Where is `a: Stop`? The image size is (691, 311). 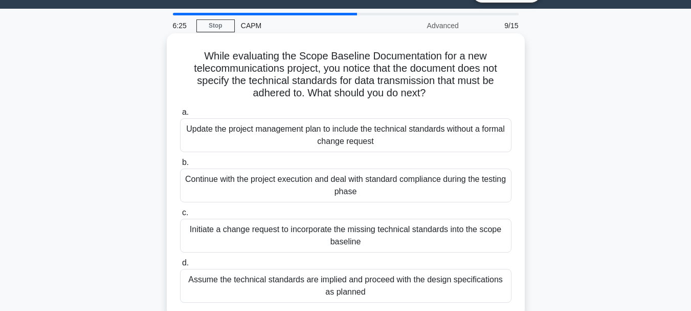
a: Stop is located at coordinates (215, 26).